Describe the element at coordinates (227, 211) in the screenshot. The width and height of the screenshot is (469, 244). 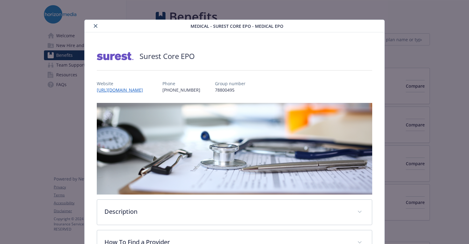
I see `p: Description` at that location.